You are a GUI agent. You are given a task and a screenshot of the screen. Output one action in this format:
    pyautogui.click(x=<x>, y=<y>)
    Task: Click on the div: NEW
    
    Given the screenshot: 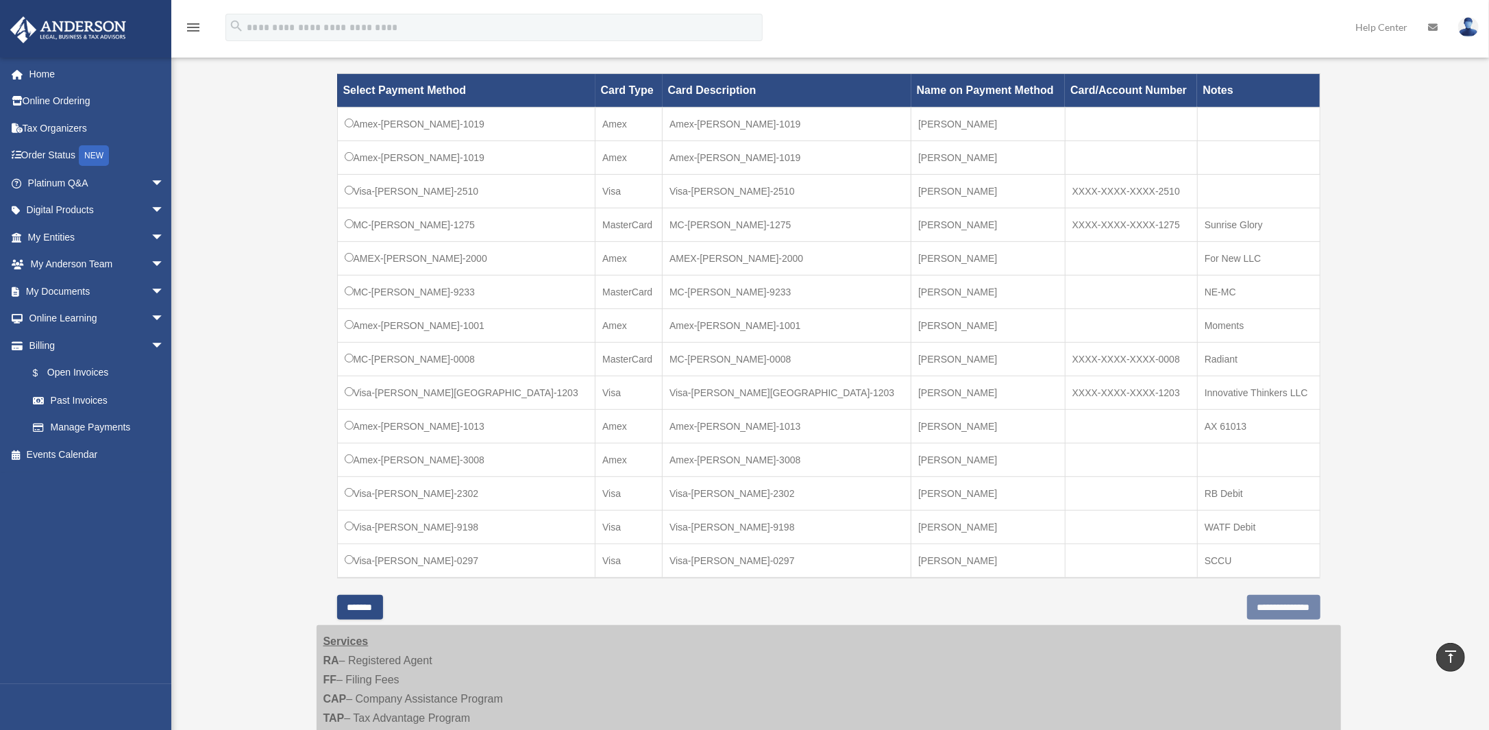 What is the action you would take?
    pyautogui.click(x=94, y=156)
    